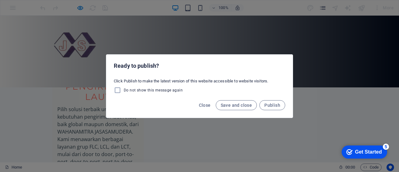  I want to click on a: Home, so click(127, 59).